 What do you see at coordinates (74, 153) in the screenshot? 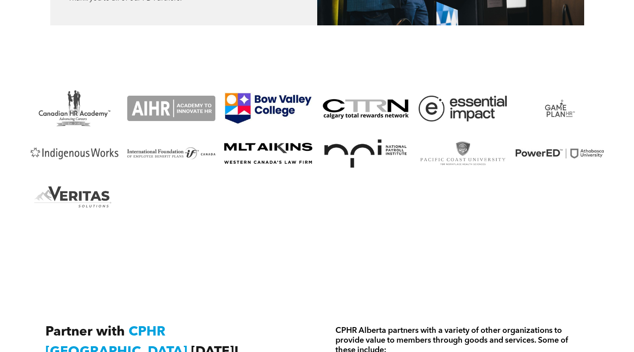
I see `a: A logo for indigenous works with a star on it` at bounding box center [74, 153].